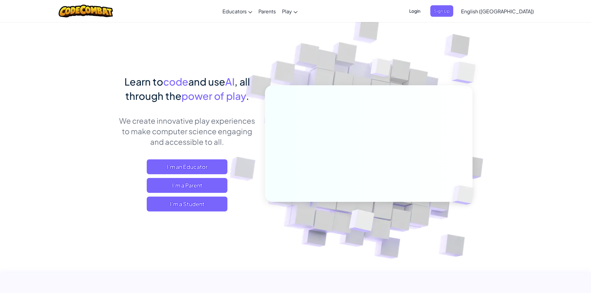 The image size is (591, 293). What do you see at coordinates (442, 11) in the screenshot?
I see `span: Sign Up` at bounding box center [442, 11].